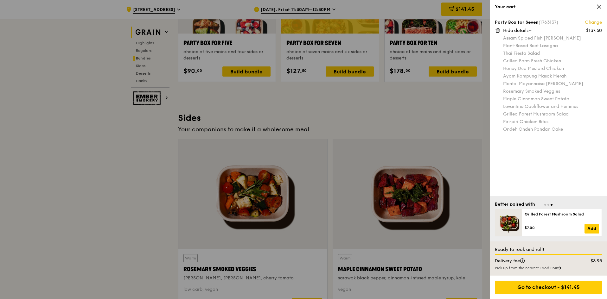  What do you see at coordinates (545, 205) in the screenshot?
I see `span: Go to slide 1` at bounding box center [545, 205].